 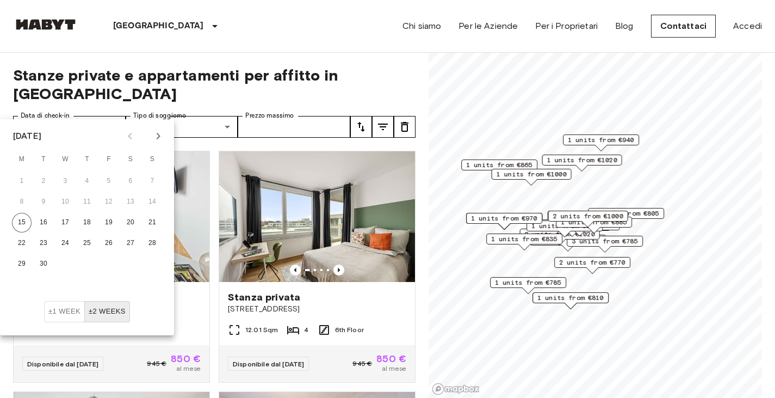 What do you see at coordinates (626, 213) in the screenshot?
I see `span: 1 units from €805` at bounding box center [626, 213].